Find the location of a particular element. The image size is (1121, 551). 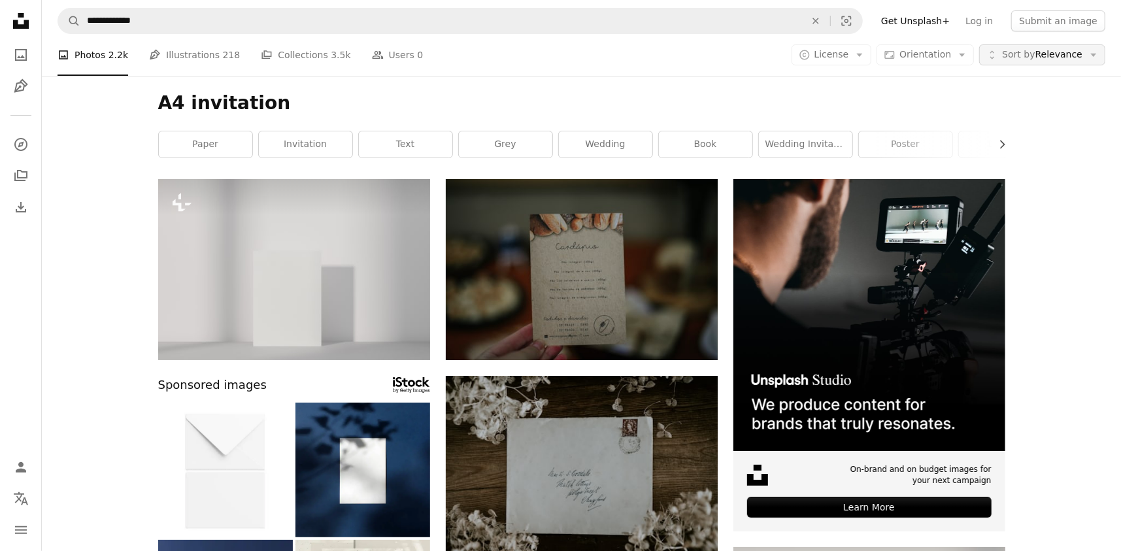

div: Learn More is located at coordinates (869, 507).